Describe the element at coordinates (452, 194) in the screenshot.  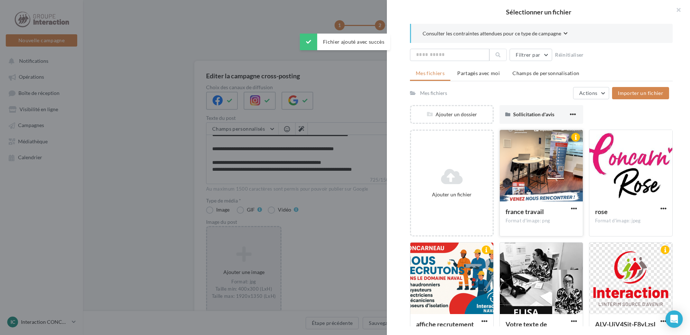
I see `div: Ajouter un fichier` at that location.